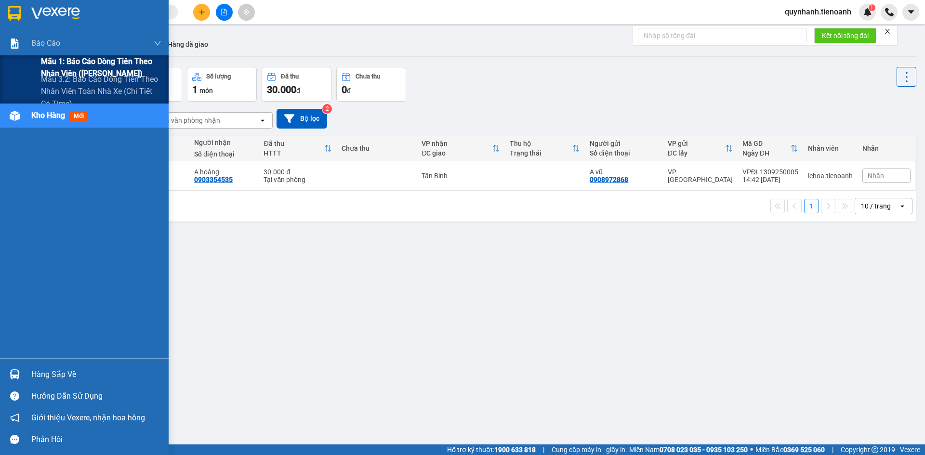 This screenshot has width=925, height=455. What do you see at coordinates (88, 418) in the screenshot?
I see `span: Giới thiệu Vexere, nhận hoa hồng` at bounding box center [88, 418].